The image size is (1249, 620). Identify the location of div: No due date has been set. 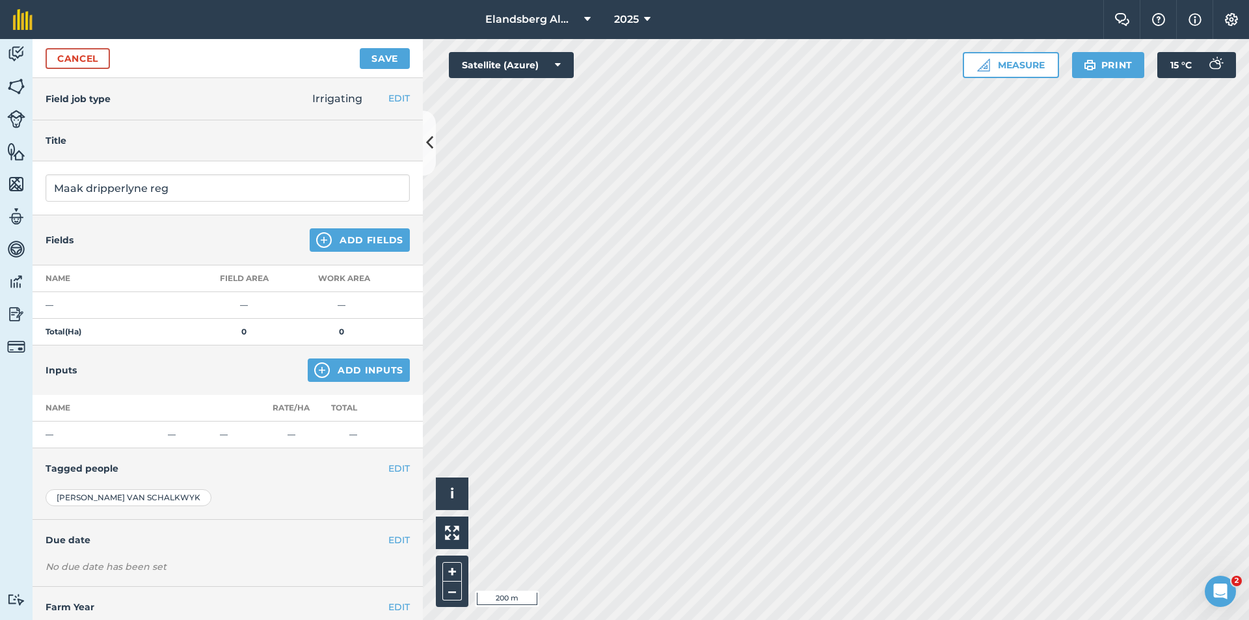
(228, 567).